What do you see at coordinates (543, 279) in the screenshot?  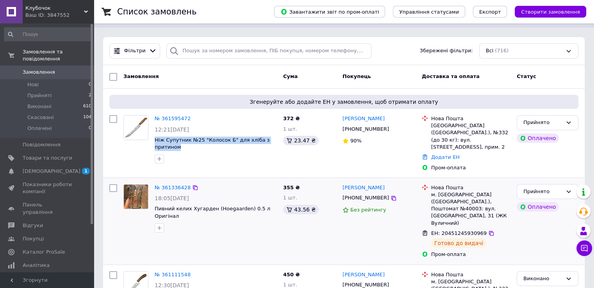 I see `div: Виконано` at bounding box center [543, 279].